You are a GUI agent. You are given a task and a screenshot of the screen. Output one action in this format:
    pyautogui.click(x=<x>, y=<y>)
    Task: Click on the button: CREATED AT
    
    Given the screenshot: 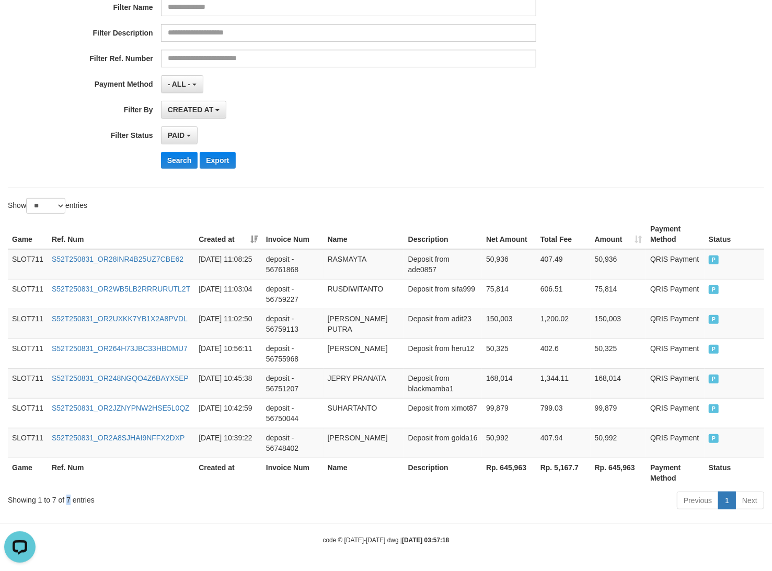 What is the action you would take?
    pyautogui.click(x=194, y=110)
    